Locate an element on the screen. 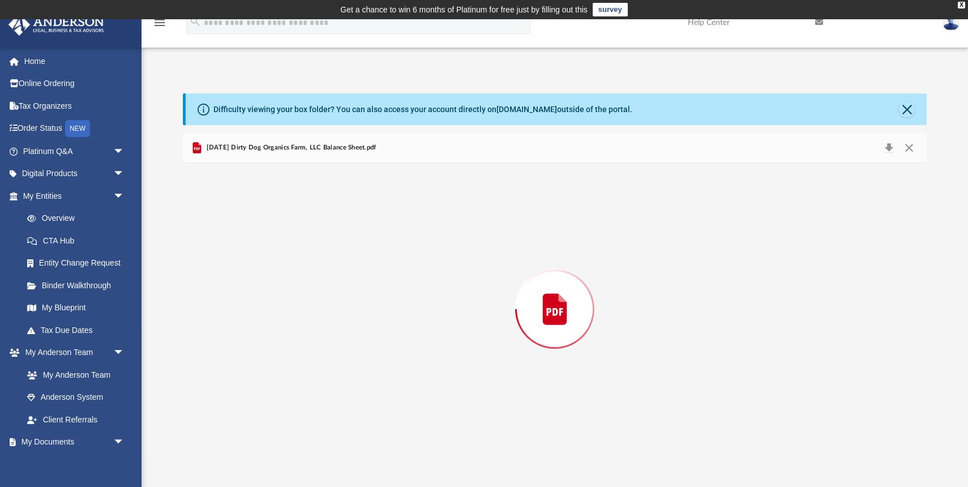  a: My Documentsarrow_drop_down is located at coordinates (72, 442).